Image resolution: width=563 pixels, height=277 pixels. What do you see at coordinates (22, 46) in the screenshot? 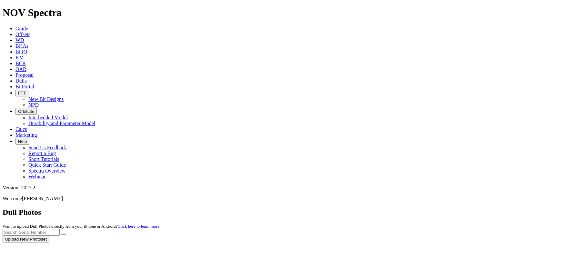
I see `span: BHAs` at bounding box center [22, 46].